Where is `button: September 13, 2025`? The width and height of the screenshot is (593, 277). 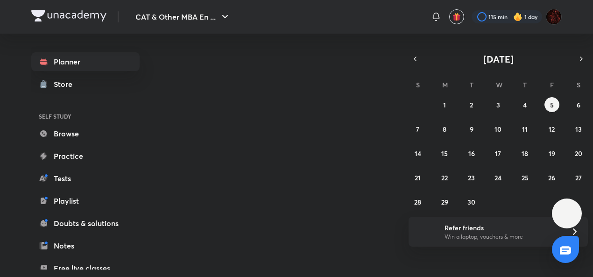 button: September 13, 2025 is located at coordinates (579, 129).